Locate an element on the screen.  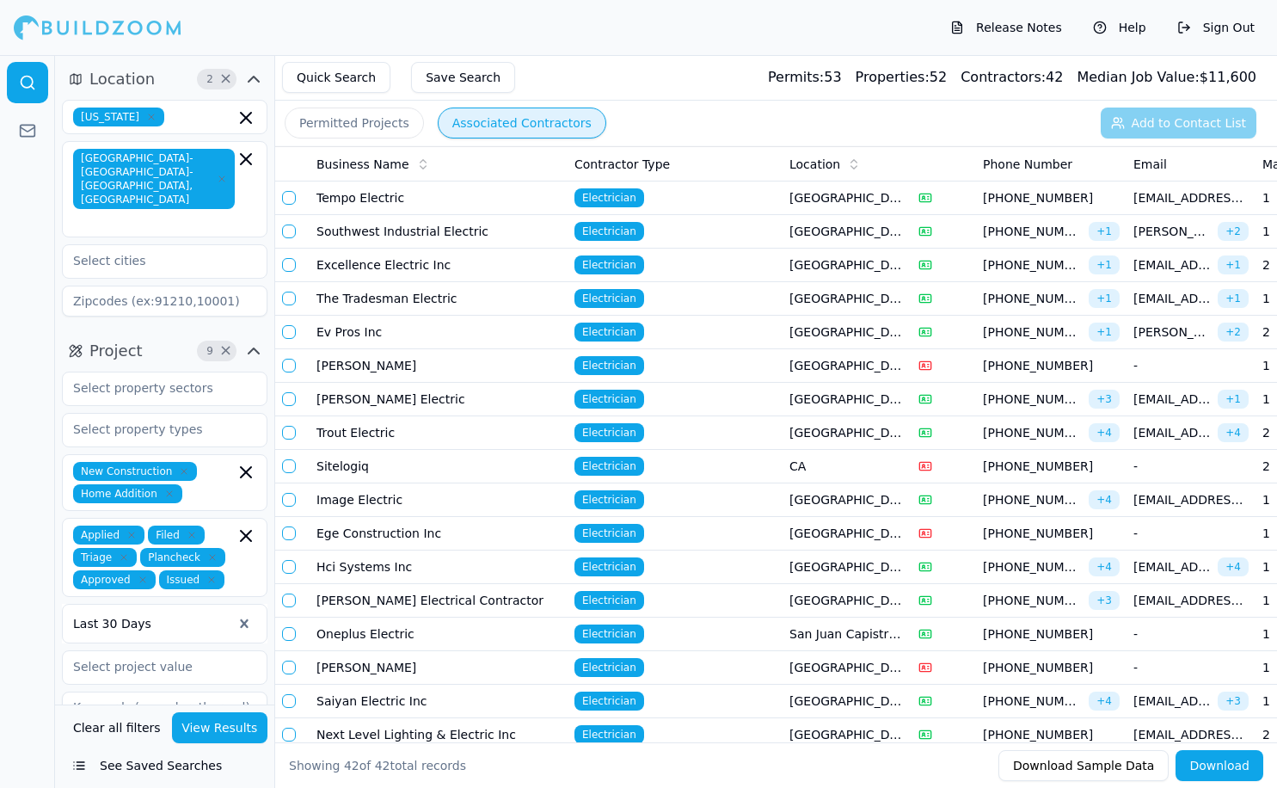
td: Trout Electric is located at coordinates (439, 433).